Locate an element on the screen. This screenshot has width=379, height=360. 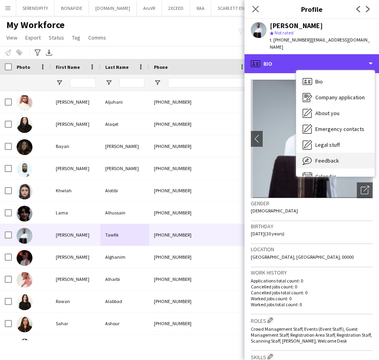
button: BONAFIDE is located at coordinates (72, 8).